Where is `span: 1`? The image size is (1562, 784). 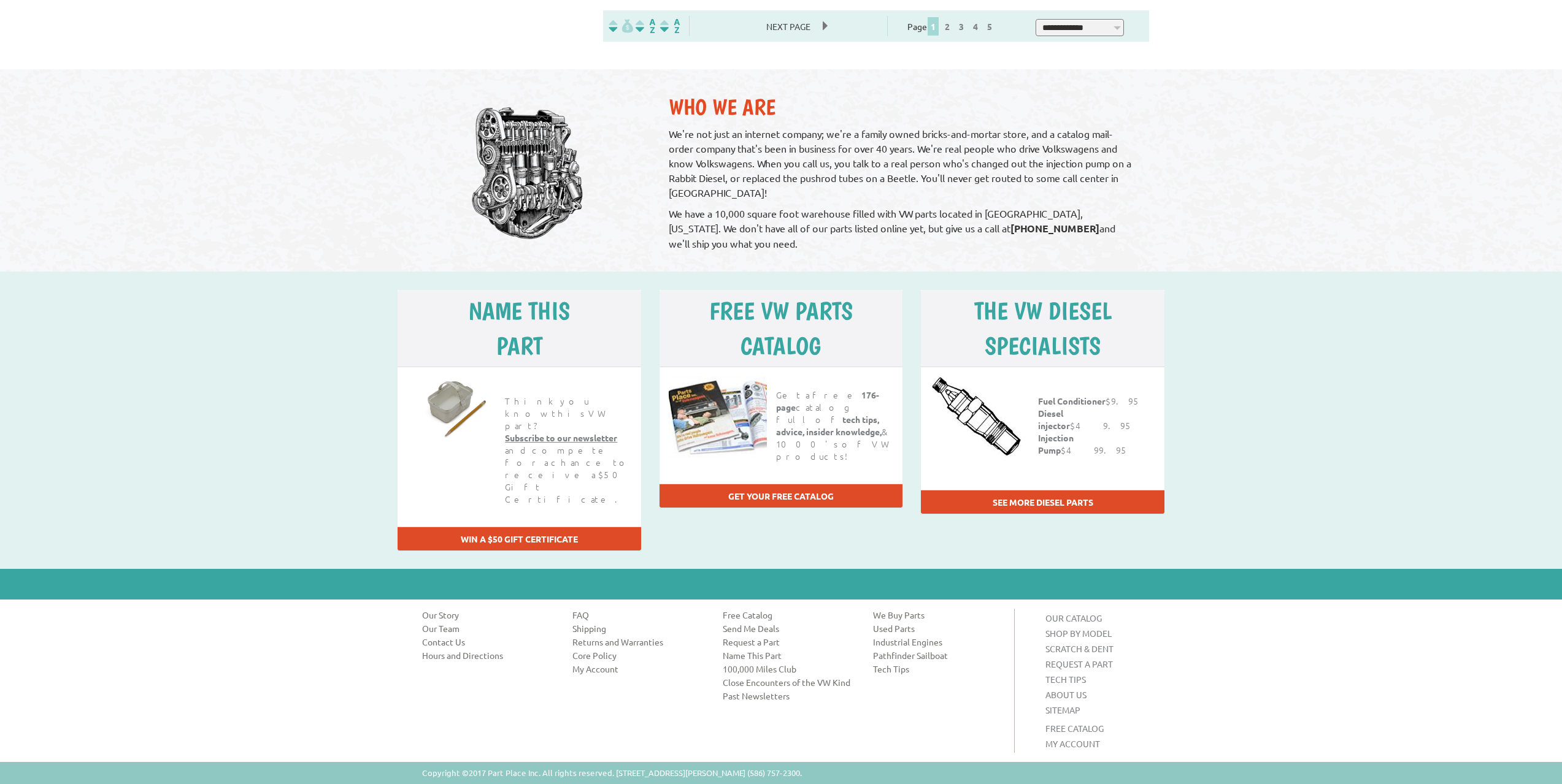 span: 1 is located at coordinates (933, 26).